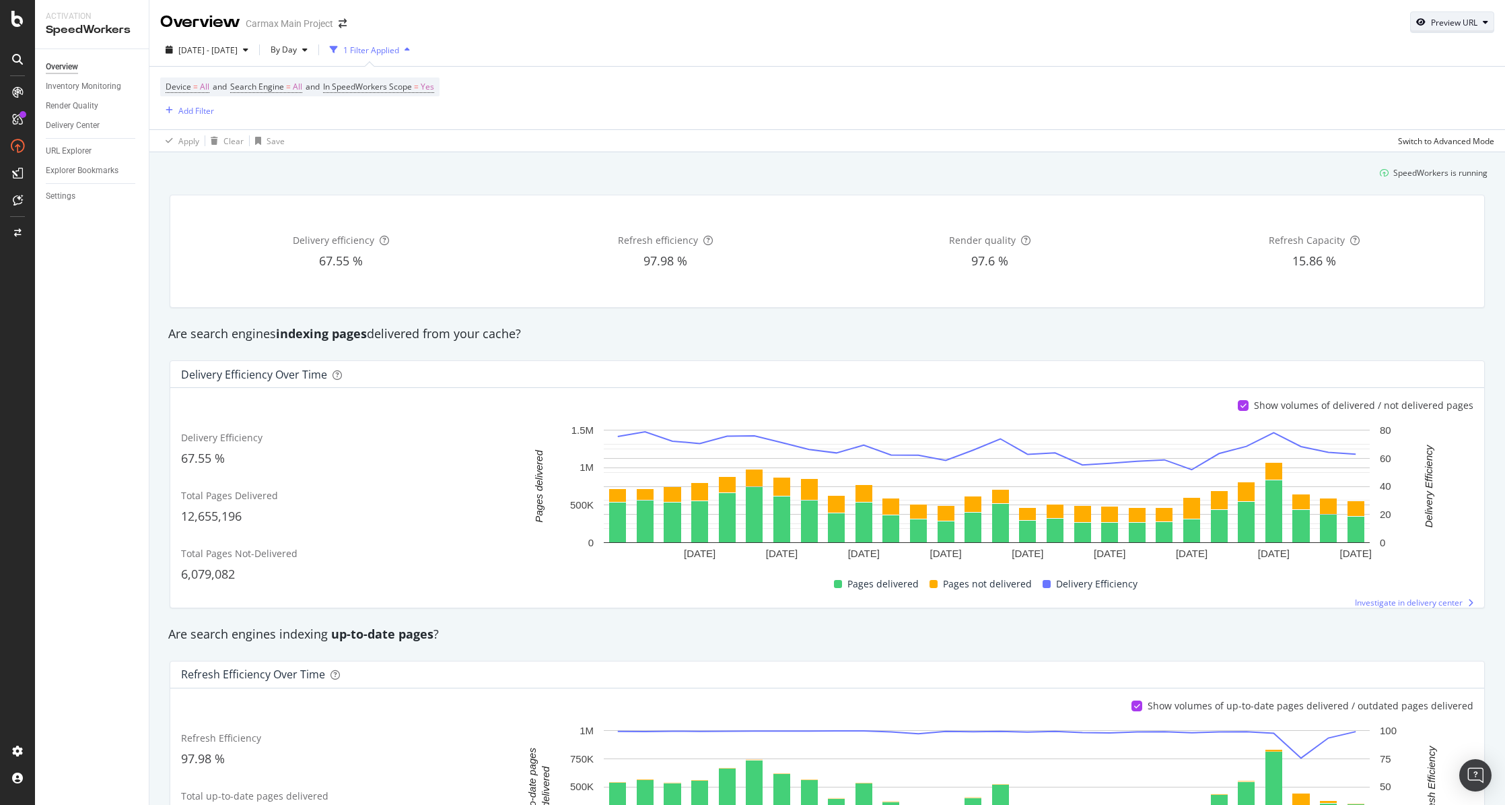 The image size is (1505, 805). I want to click on text: 60, so click(1386, 458).